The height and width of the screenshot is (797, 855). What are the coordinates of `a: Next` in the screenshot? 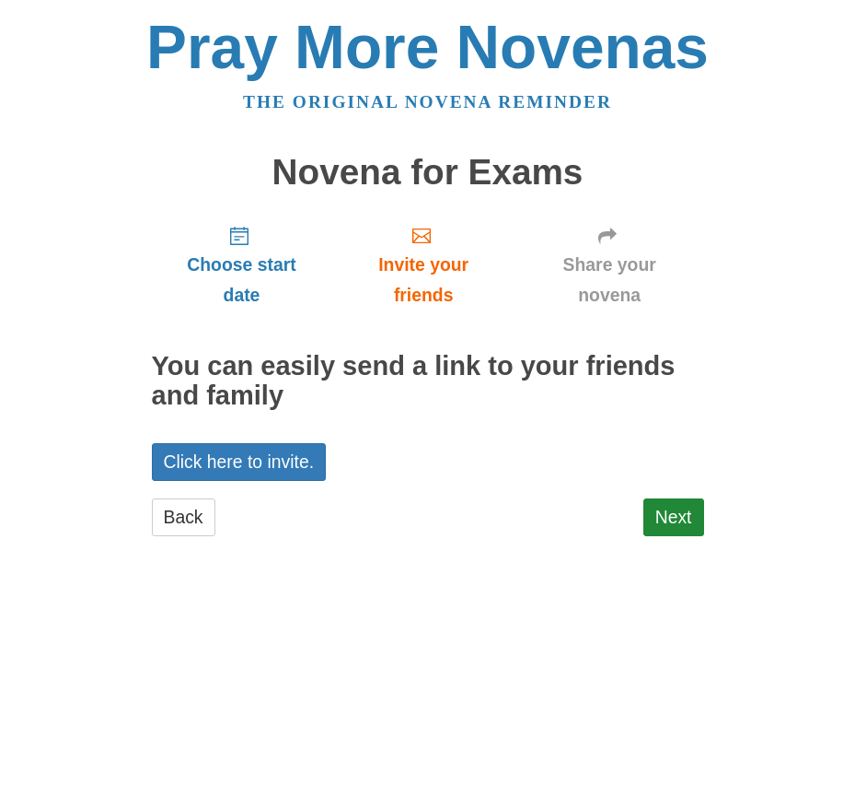 It's located at (674, 517).